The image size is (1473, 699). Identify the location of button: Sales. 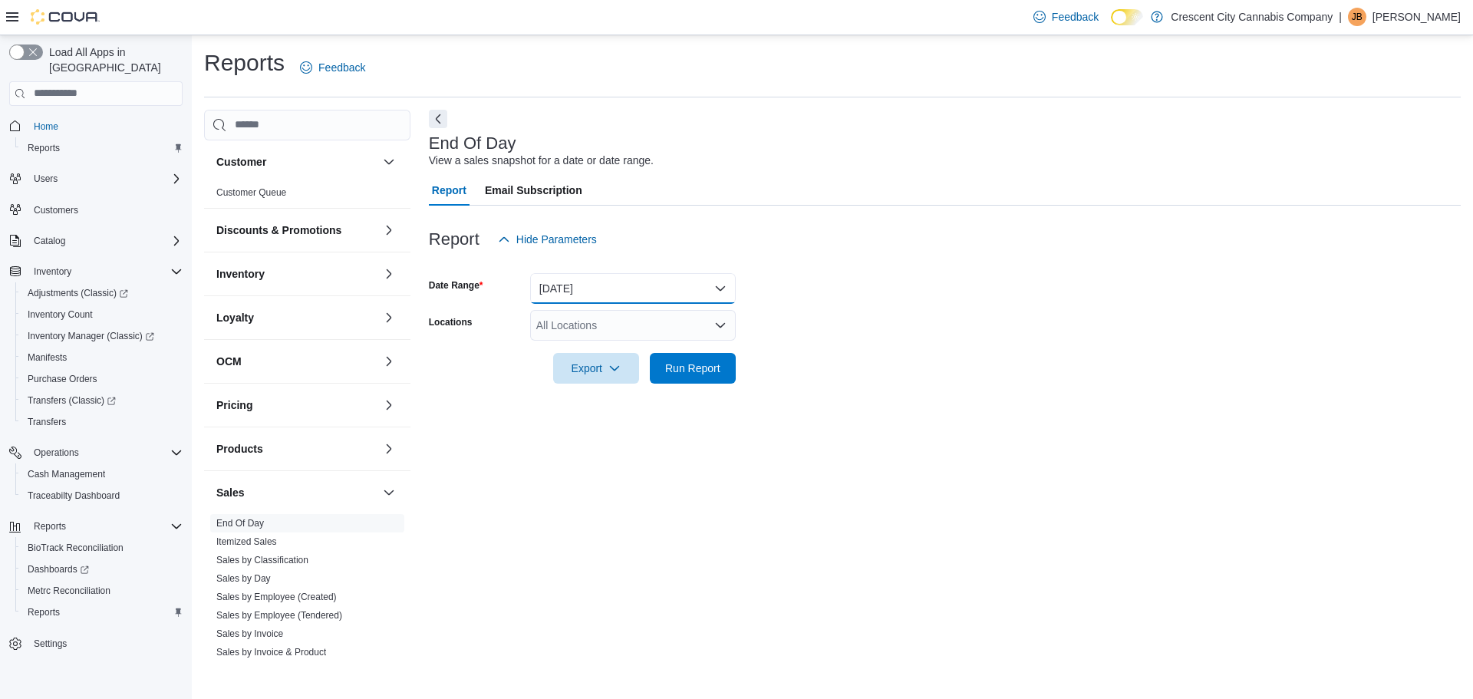
(296, 493).